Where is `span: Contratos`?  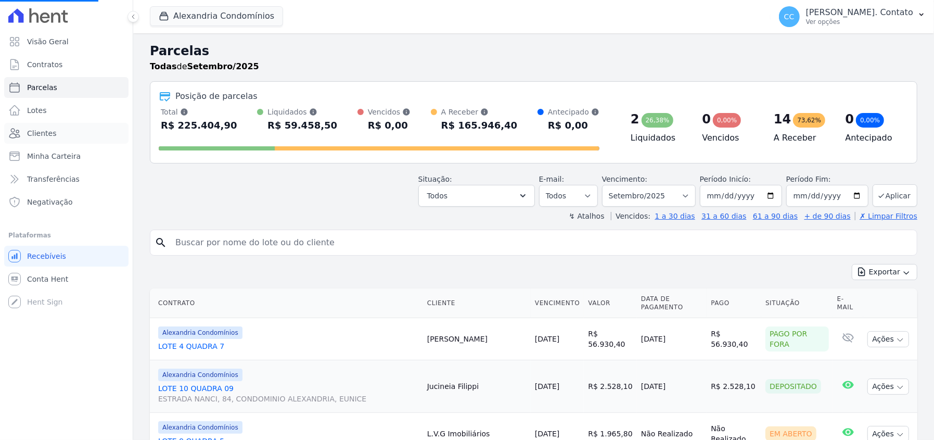 span: Contratos is located at coordinates (45, 65).